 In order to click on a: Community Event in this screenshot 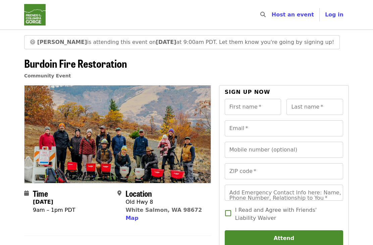, I will do `click(47, 76)`.